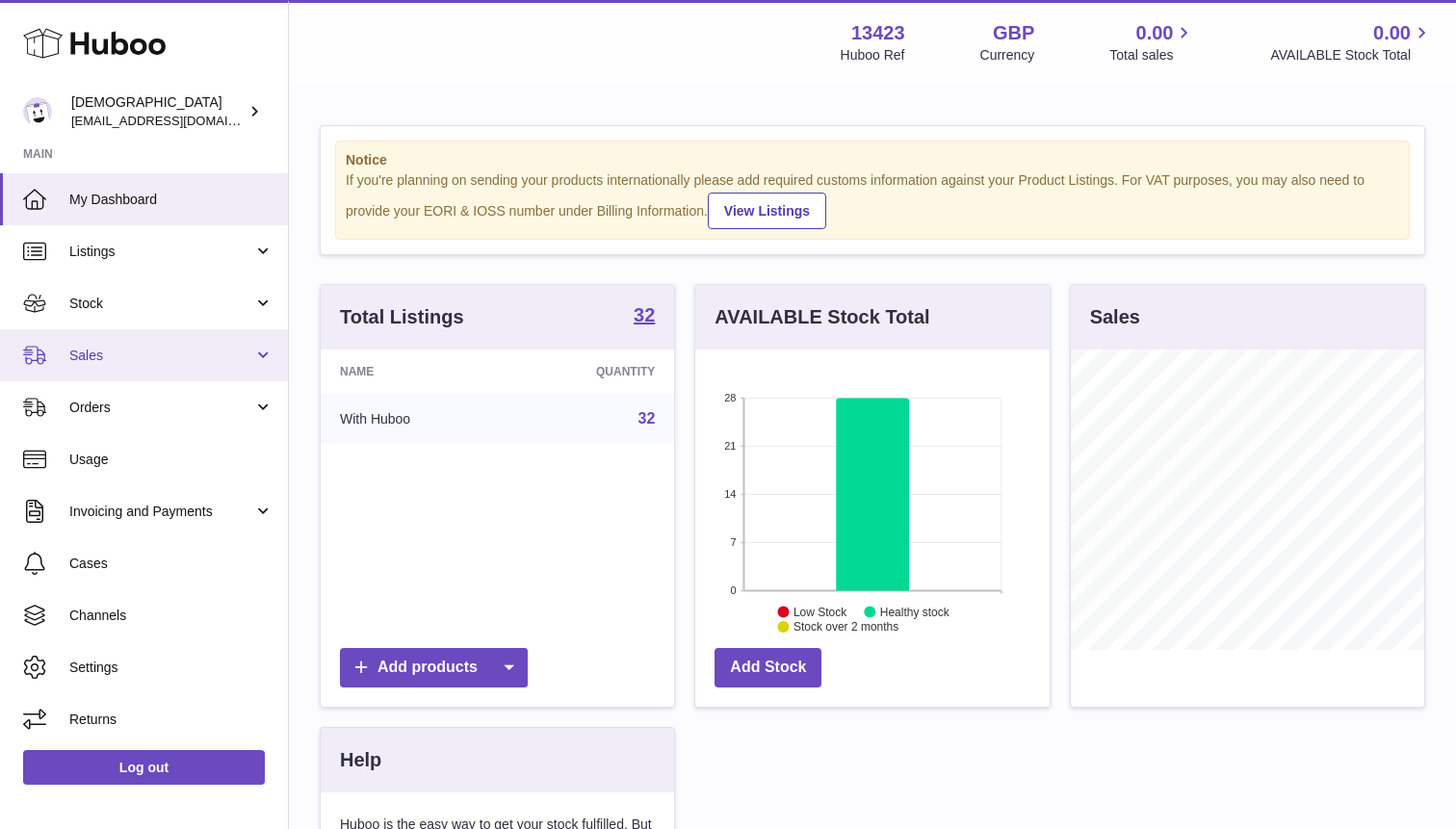 The width and height of the screenshot is (1456, 829). I want to click on span: Returns, so click(172, 719).